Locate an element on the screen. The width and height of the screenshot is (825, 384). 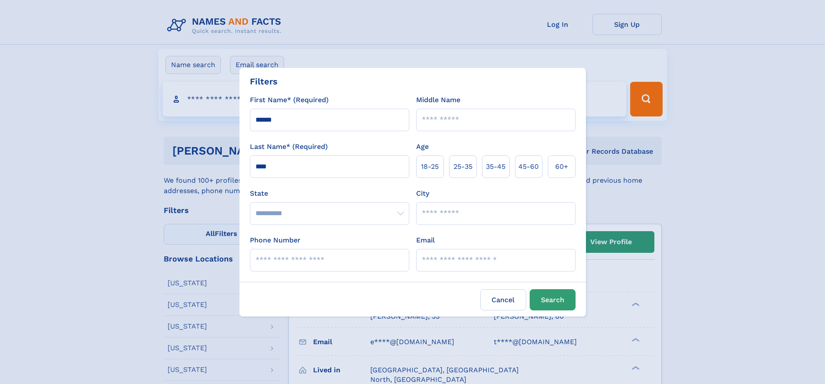
div: Filters is located at coordinates (264, 81).